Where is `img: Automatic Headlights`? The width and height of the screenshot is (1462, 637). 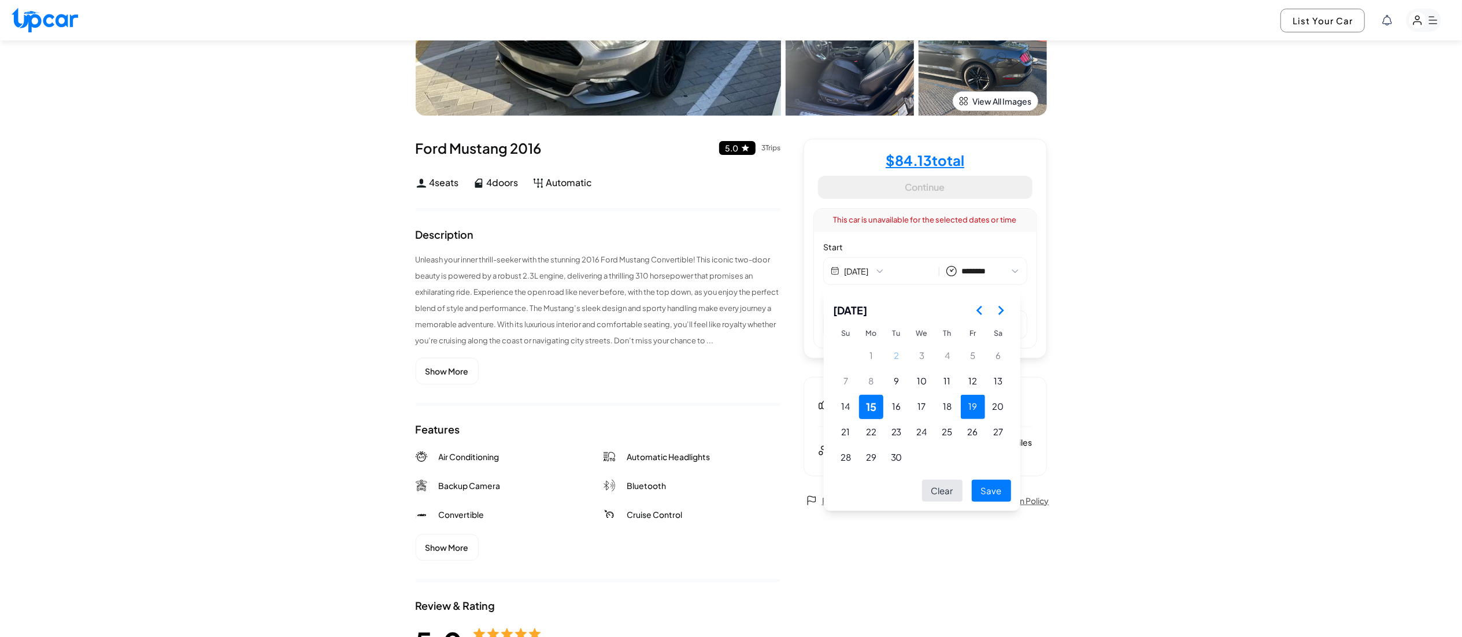 img: Automatic Headlights is located at coordinates (609, 457).